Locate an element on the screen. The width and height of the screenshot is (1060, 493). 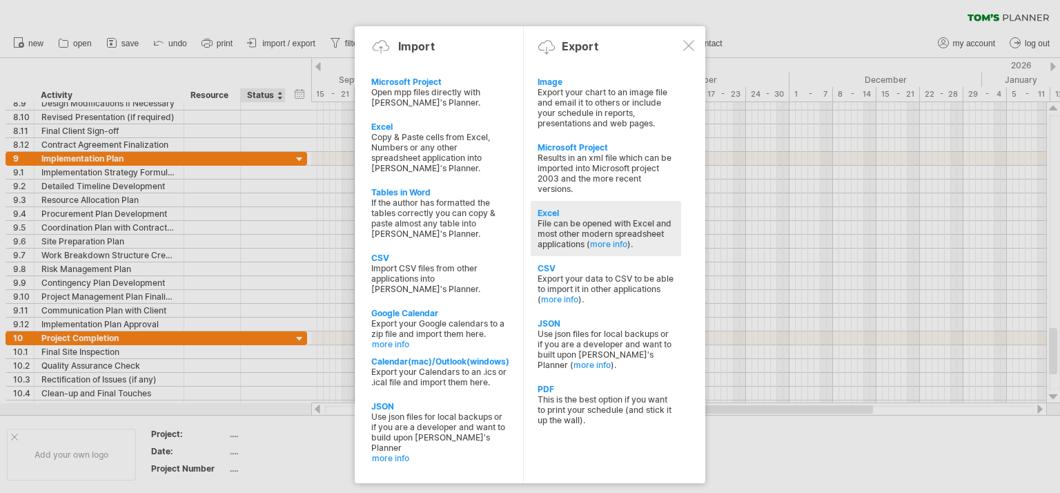
div: CSV is located at coordinates (606, 268).